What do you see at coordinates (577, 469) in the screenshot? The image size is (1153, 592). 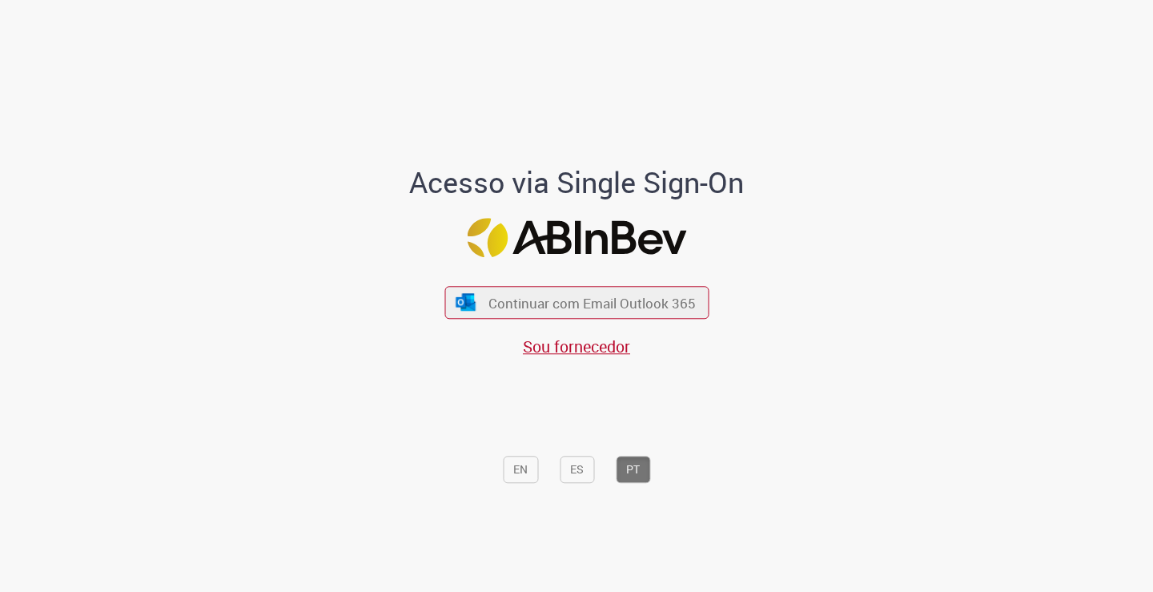 I see `button: ES` at bounding box center [577, 469].